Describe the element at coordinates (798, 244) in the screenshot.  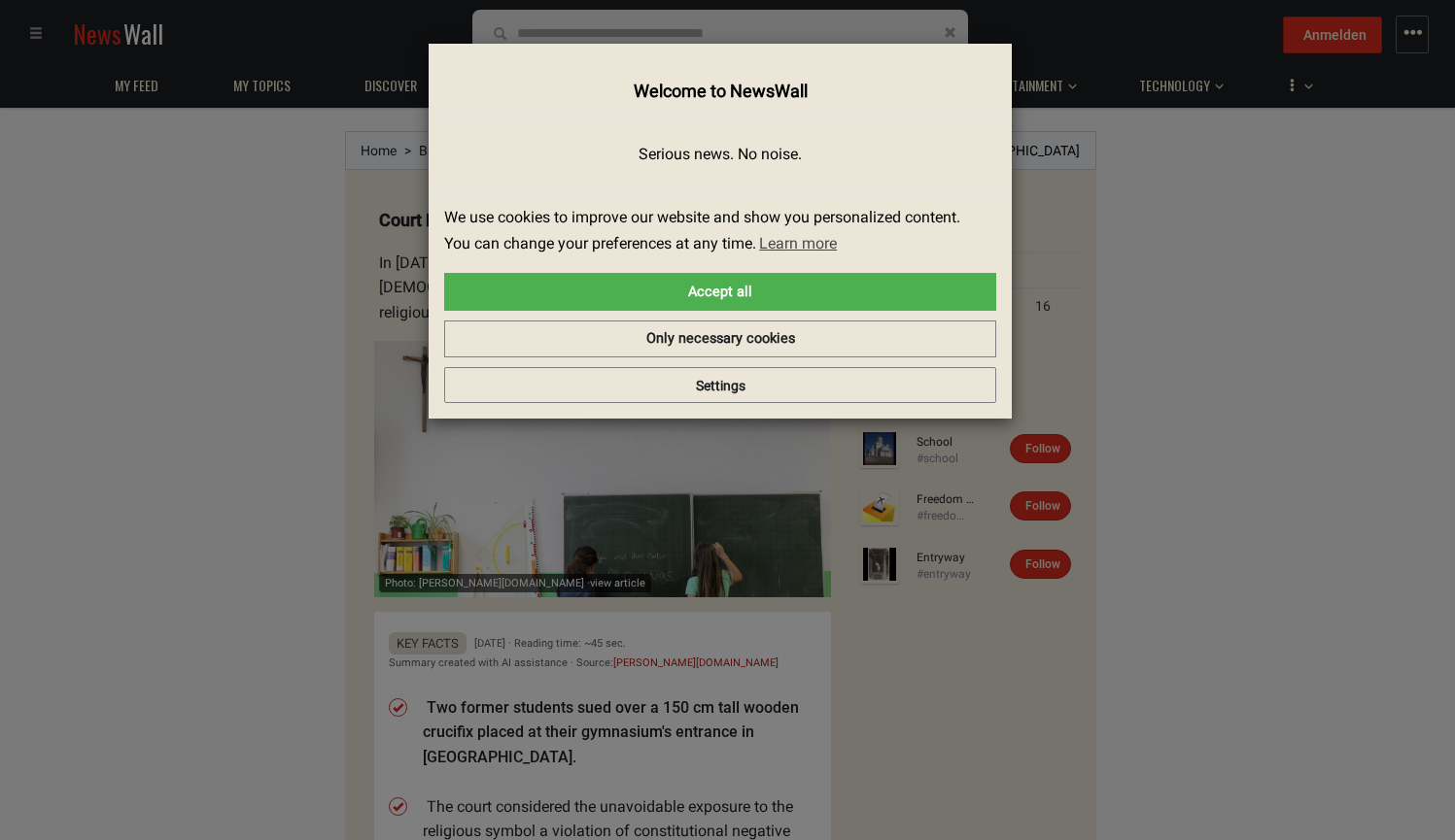
I see `a: learn more about cookies` at that location.